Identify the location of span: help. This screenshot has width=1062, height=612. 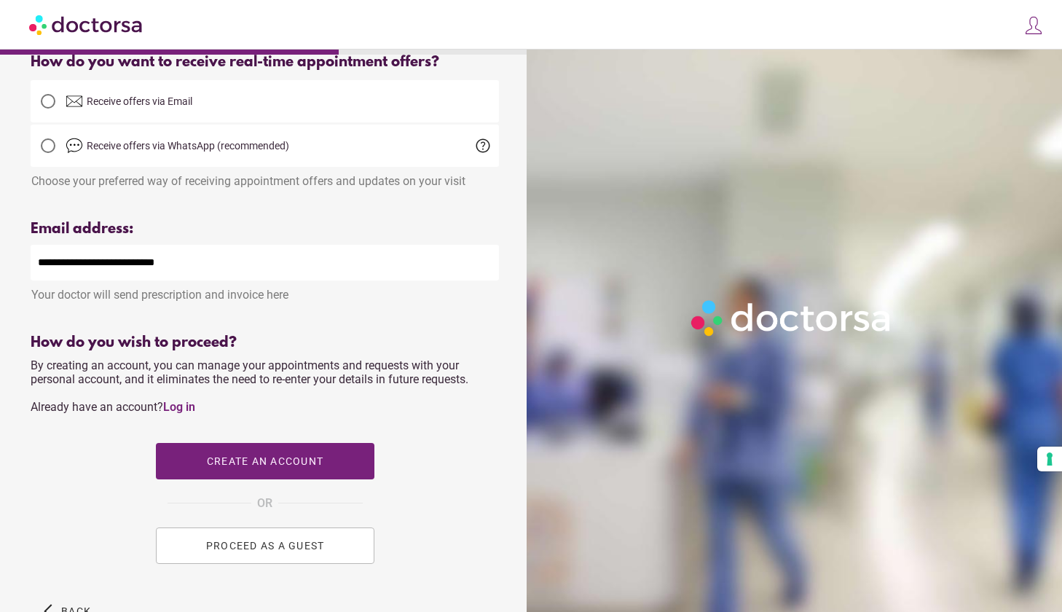
(483, 146).